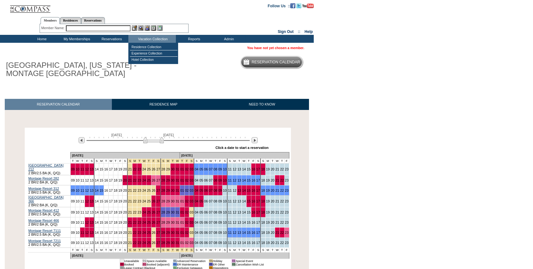 Image resolution: width=533 pixels, height=269 pixels. What do you see at coordinates (50, 21) in the screenshot?
I see `a: Members` at bounding box center [50, 21].